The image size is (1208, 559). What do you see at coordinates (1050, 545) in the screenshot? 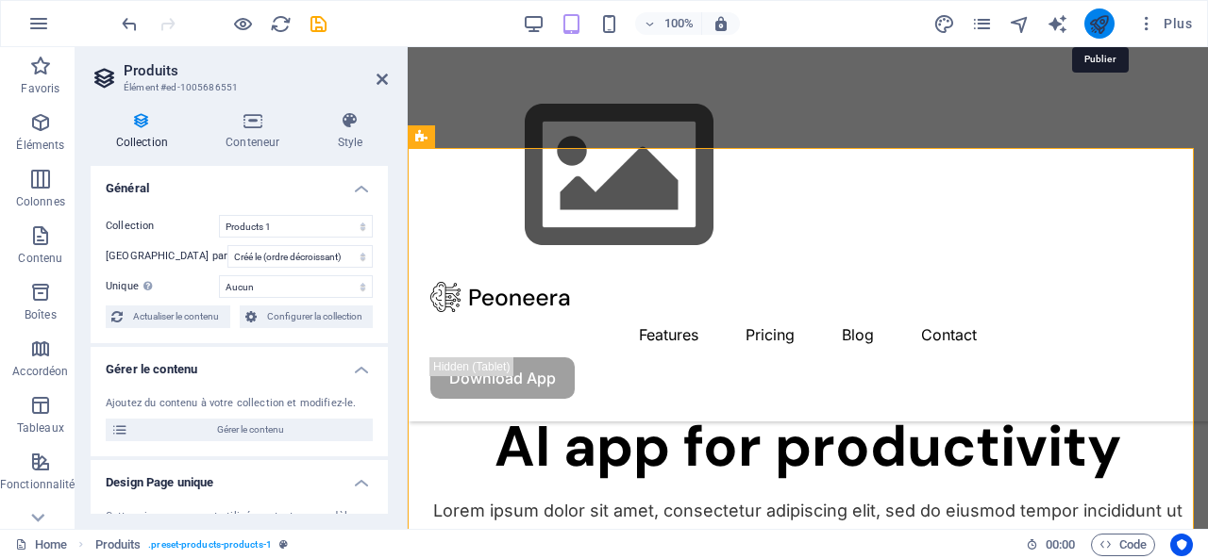
I see `h6: Durée de la session` at bounding box center [1050, 545].